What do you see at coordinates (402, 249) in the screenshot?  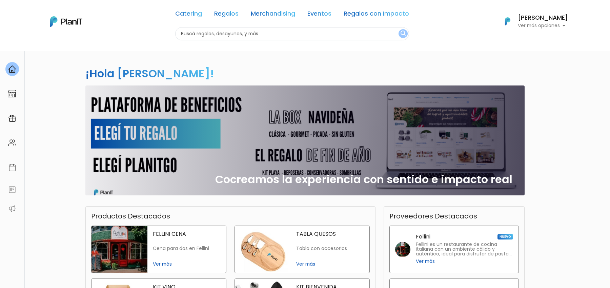 I see `img: fellini` at bounding box center [402, 249].